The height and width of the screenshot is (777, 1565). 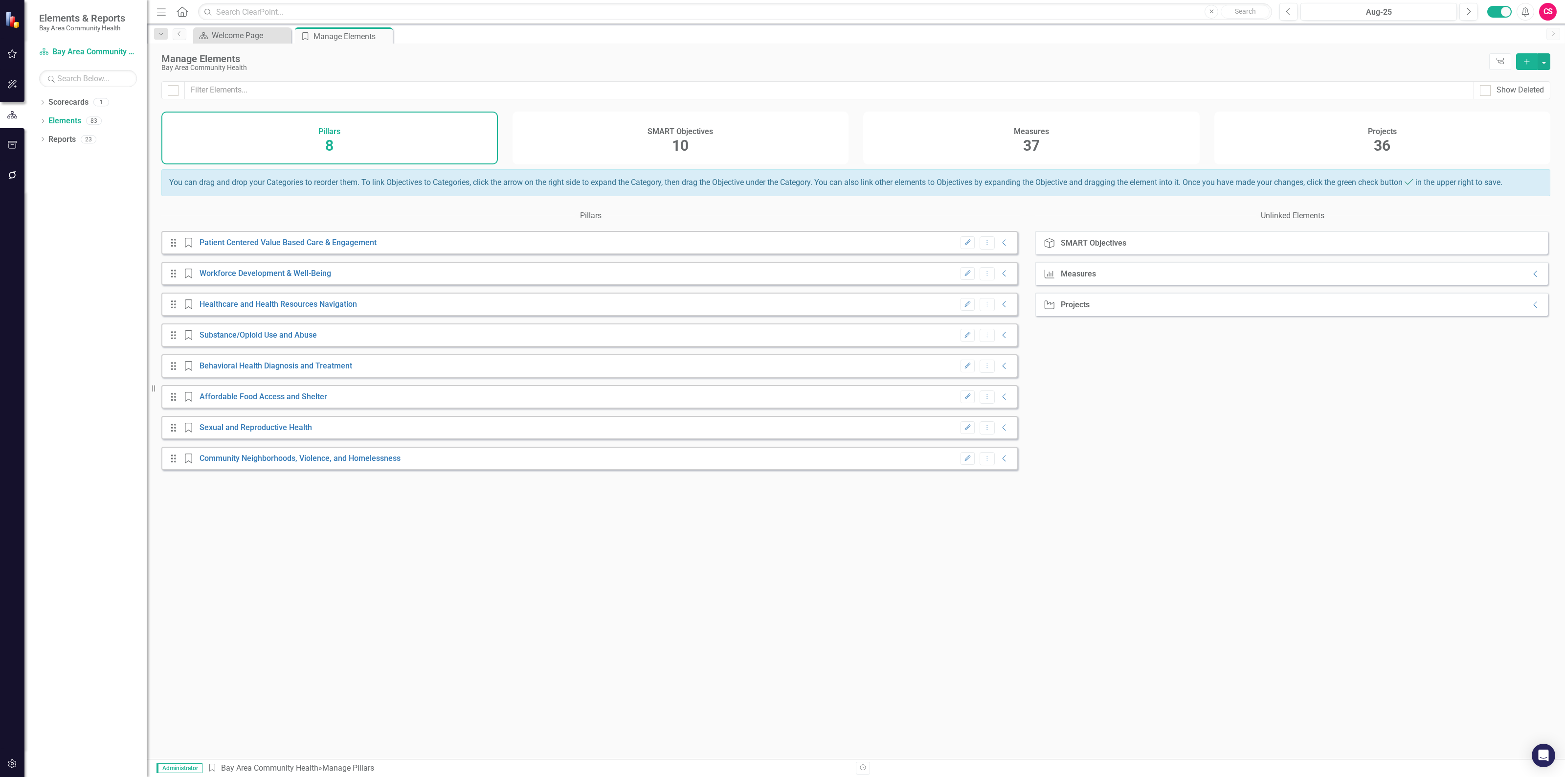 What do you see at coordinates (1520, 90) in the screenshot?
I see `div: Show Deleted` at bounding box center [1520, 90].